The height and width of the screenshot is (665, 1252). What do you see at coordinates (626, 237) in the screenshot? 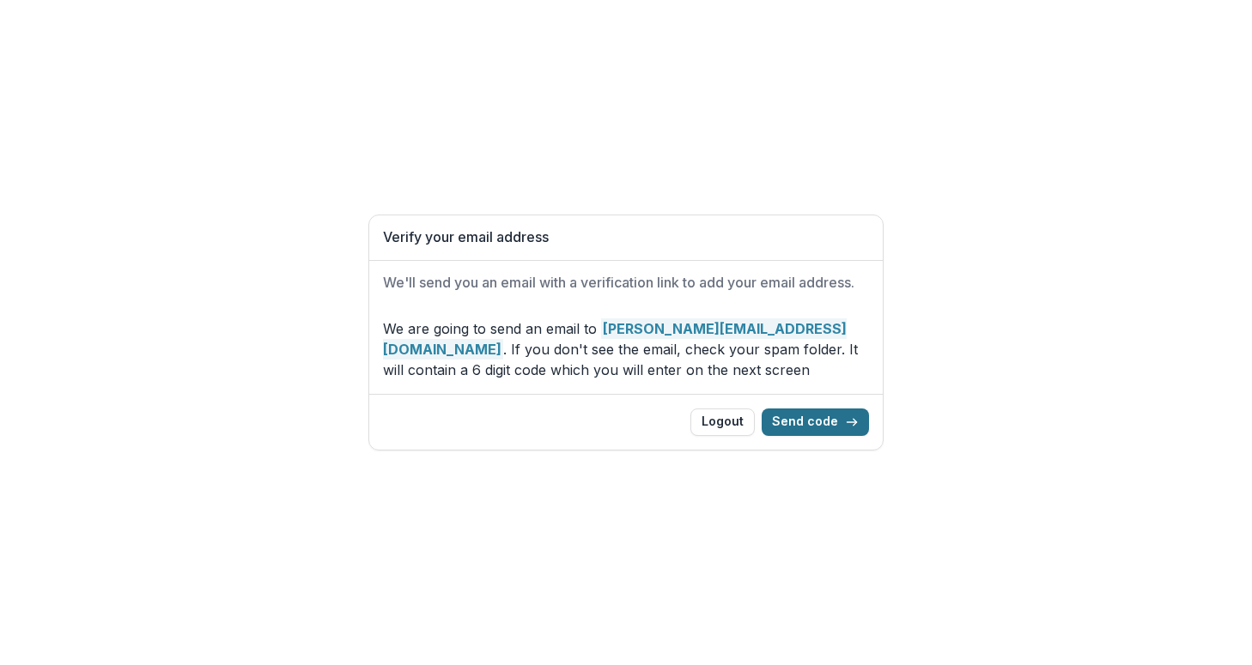
I see `h1: Verify your email address` at bounding box center [626, 237].